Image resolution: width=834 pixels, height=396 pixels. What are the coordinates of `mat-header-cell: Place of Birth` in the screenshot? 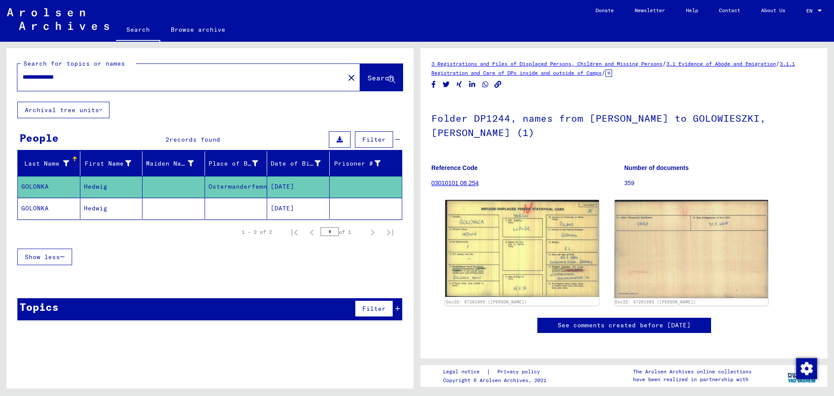 It's located at (236, 163).